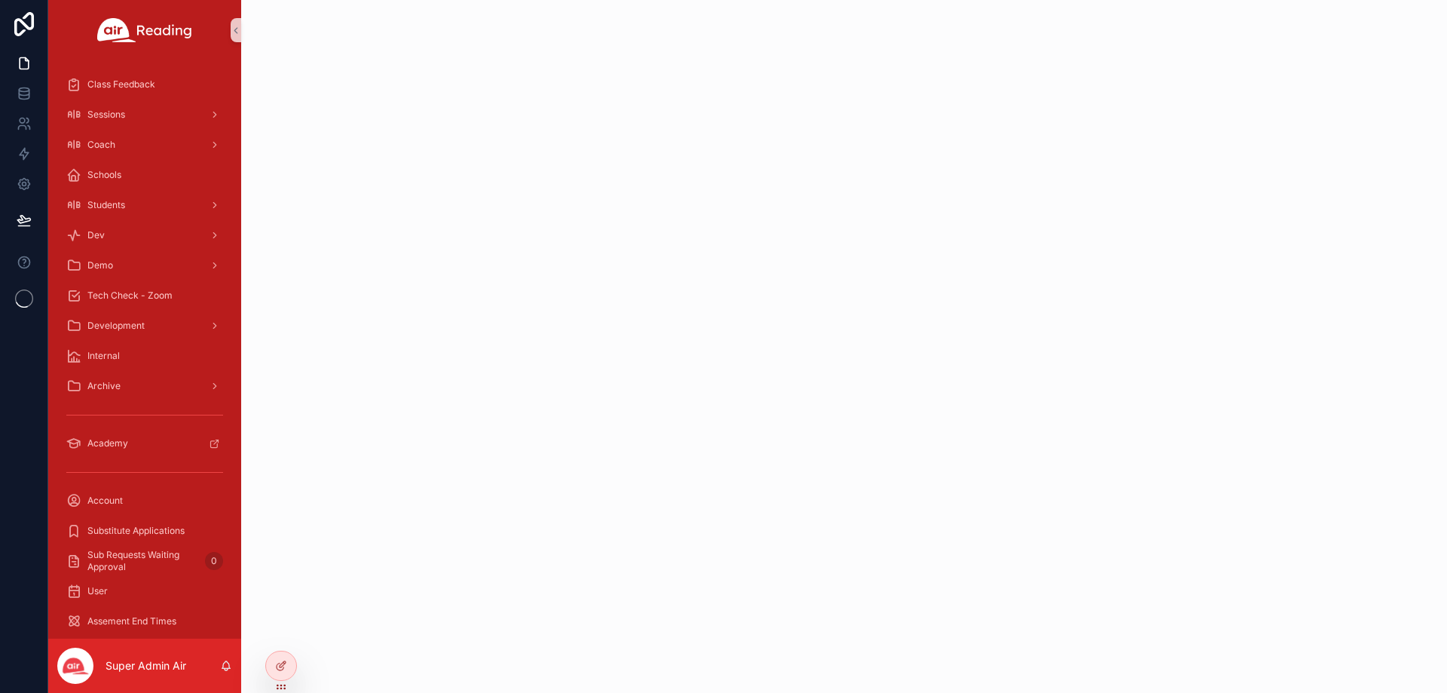 Image resolution: width=1447 pixels, height=693 pixels. Describe the element at coordinates (145, 621) in the screenshot. I see `a: Assement End Times` at that location.